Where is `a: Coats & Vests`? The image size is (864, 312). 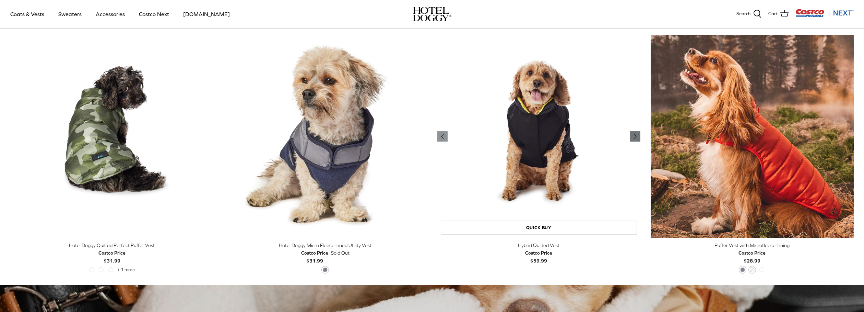 a: Coats & Vests is located at coordinates (27, 14).